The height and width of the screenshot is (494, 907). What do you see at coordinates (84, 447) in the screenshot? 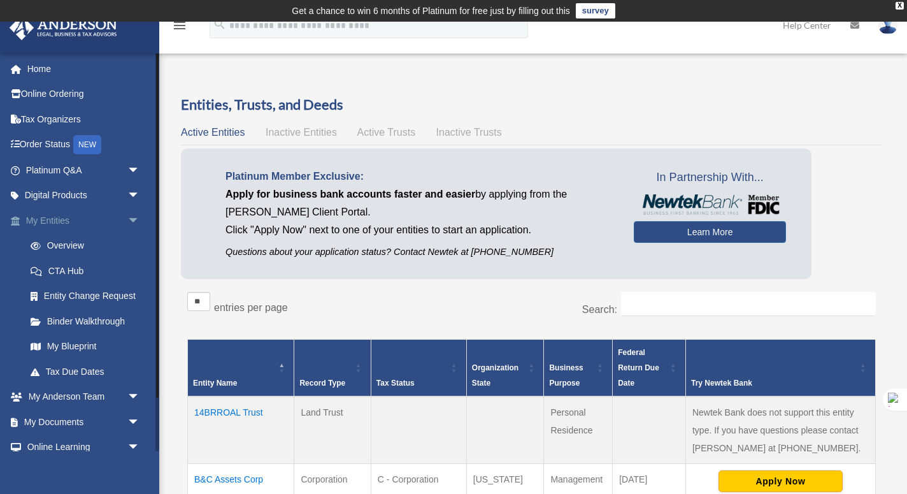
I see `a: Online Learningarrow_drop_down` at bounding box center [84, 447].